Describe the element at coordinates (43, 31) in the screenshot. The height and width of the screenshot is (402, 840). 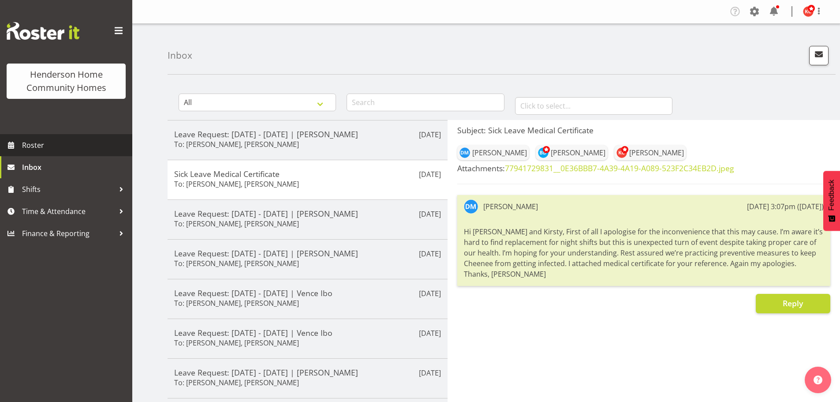
I see `img: Rosterit website logo` at that location.